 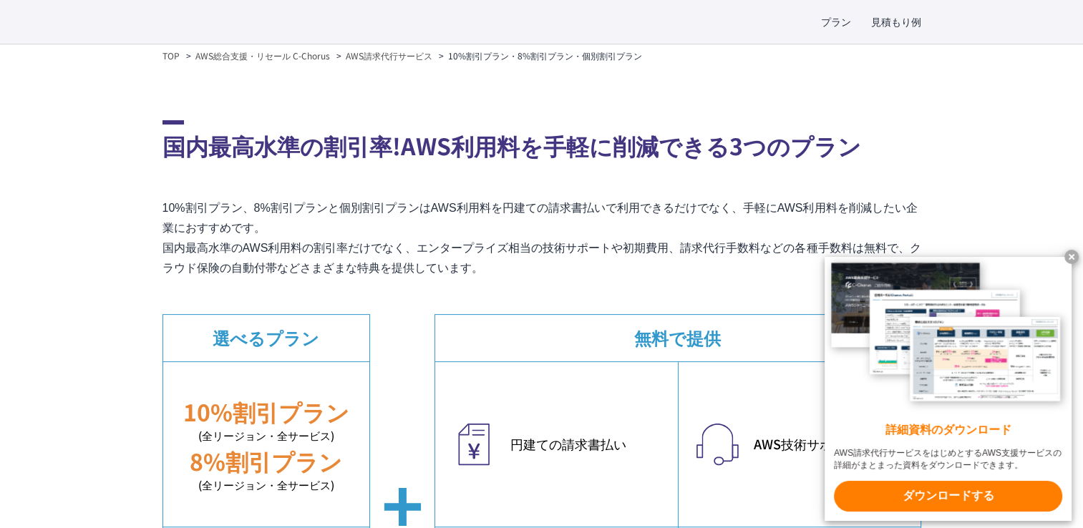 I want to click on a: AWS総合支援・リセール C-Chorus, so click(x=263, y=56).